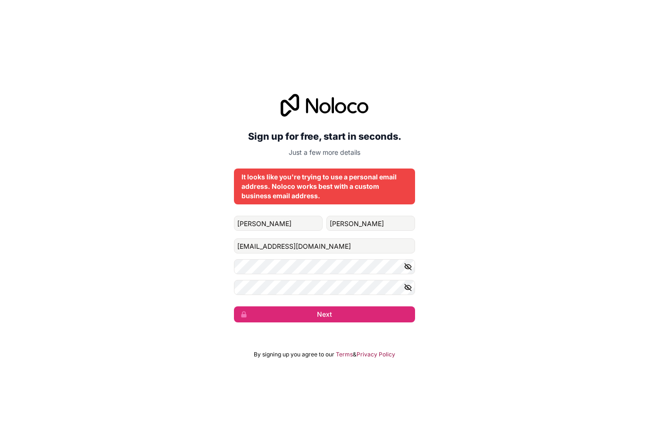  What do you see at coordinates (278, 223) in the screenshot?
I see `input: given-name` at bounding box center [278, 223].